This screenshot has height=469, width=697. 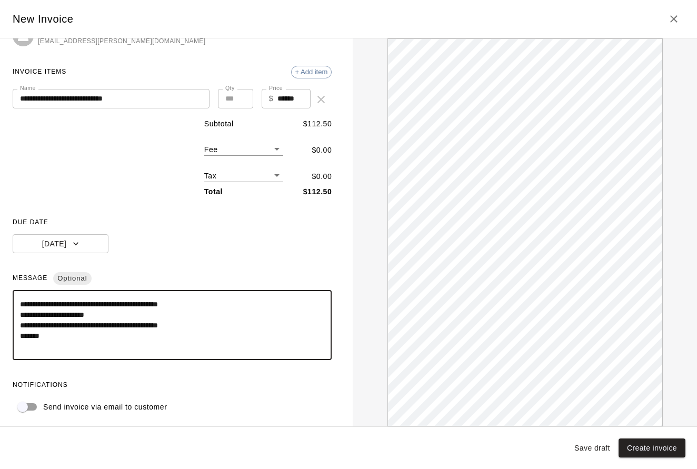 I want to click on span: NOTIFICATIONS, so click(x=172, y=386).